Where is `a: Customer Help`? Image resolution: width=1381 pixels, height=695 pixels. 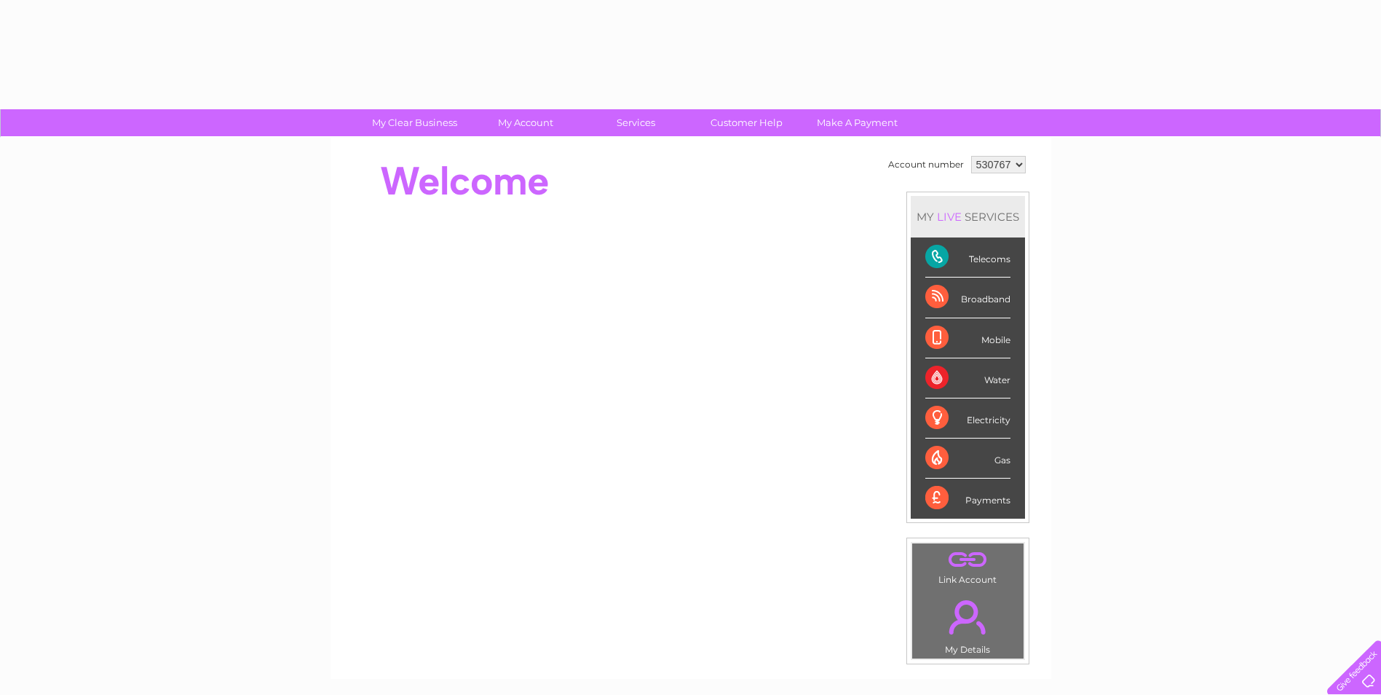
a: Customer Help is located at coordinates (746, 122).